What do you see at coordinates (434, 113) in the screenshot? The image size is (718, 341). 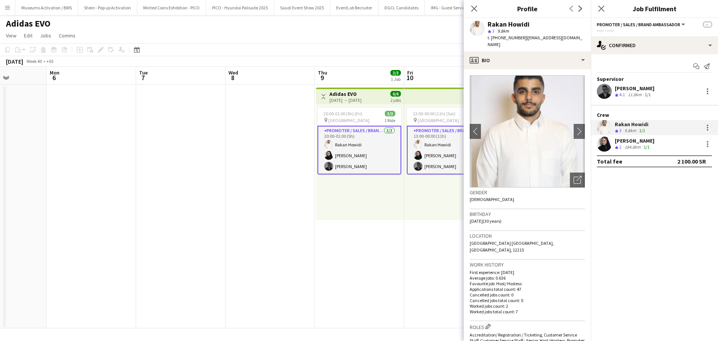 I see `span: 13:00-00:00 (11h) (Sat)` at bounding box center [434, 113].